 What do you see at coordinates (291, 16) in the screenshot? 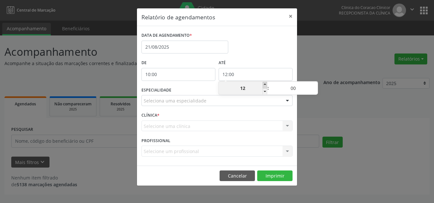
I see `button: Close` at bounding box center [291, 16].